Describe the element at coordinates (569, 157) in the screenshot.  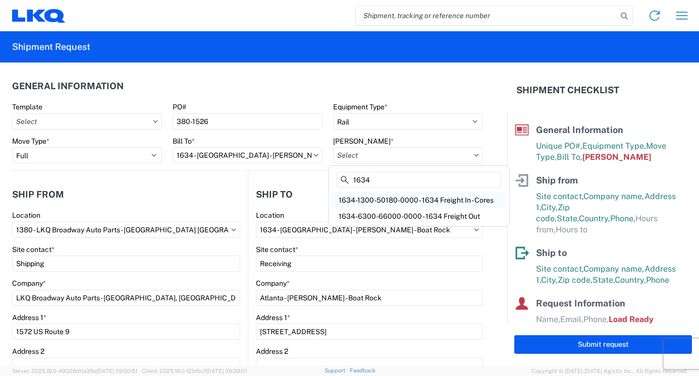
I see `span: Bill To,` at that location.